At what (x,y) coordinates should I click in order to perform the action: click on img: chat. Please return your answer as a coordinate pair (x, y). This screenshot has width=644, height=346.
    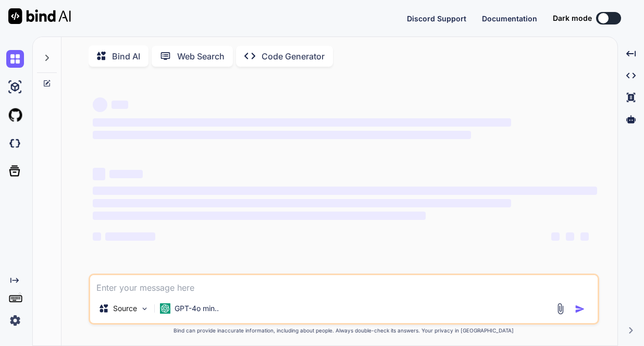
    Looking at the image, I should click on (15, 59).